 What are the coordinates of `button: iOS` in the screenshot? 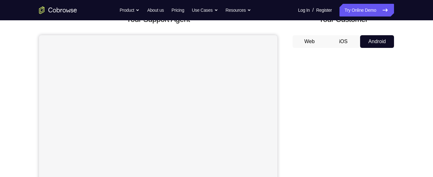 It's located at (344, 42).